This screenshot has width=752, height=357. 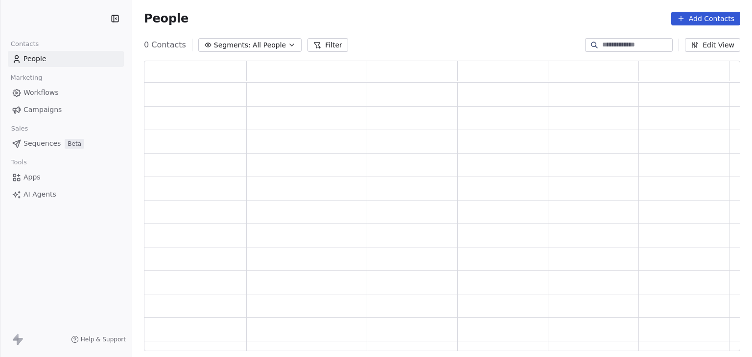 What do you see at coordinates (232, 45) in the screenshot?
I see `span: Segments:` at bounding box center [232, 45].